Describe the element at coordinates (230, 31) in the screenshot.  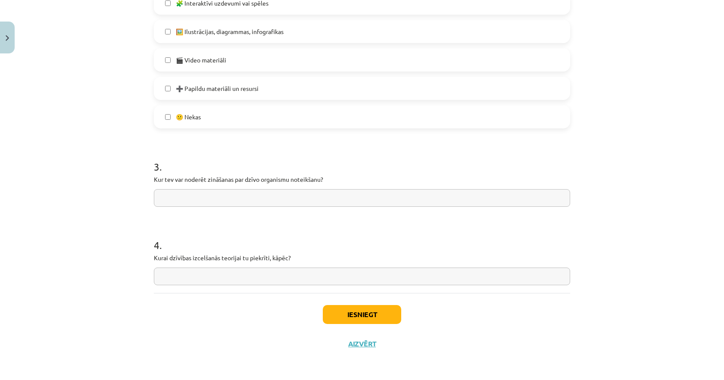
I see `span: 🖼️ Ilustrācijas, diagrammas, infografikas` at that location.